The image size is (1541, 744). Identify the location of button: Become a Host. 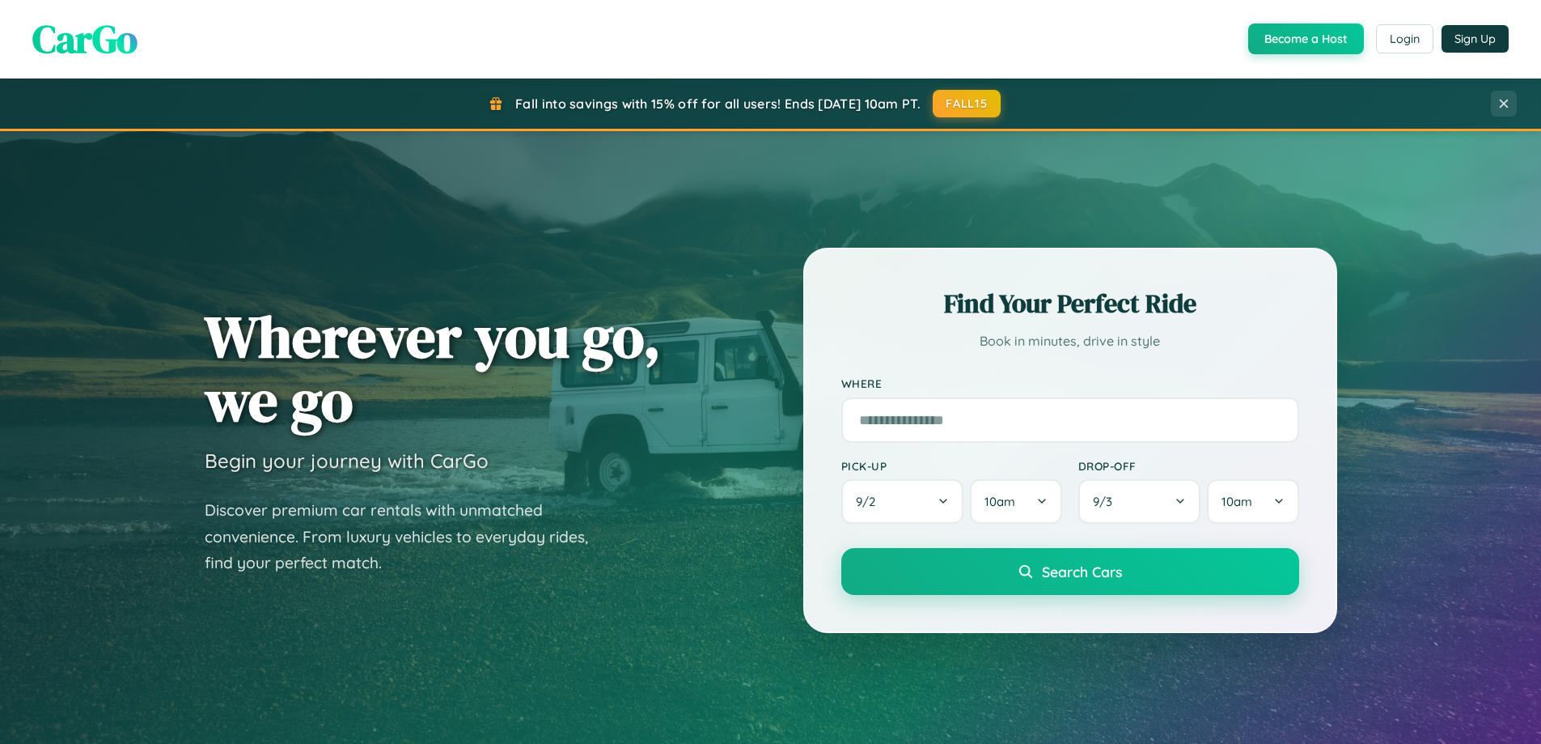
(1306, 39).